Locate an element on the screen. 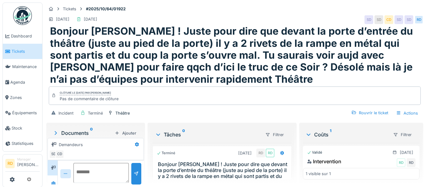  span: Agenda is located at coordinates (25, 82).